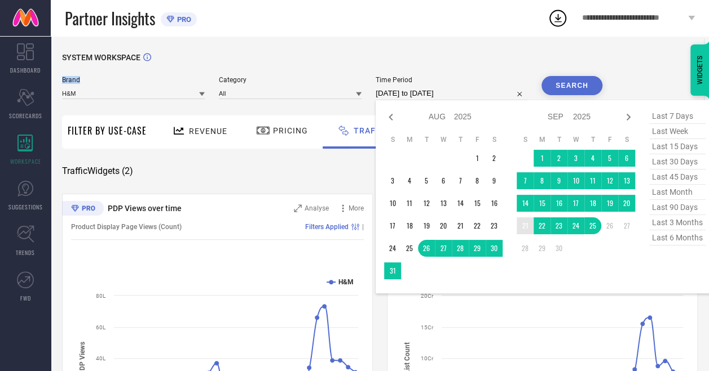 The height and width of the screenshot is (371, 709). I want to click on th: Thursday, so click(460, 140).